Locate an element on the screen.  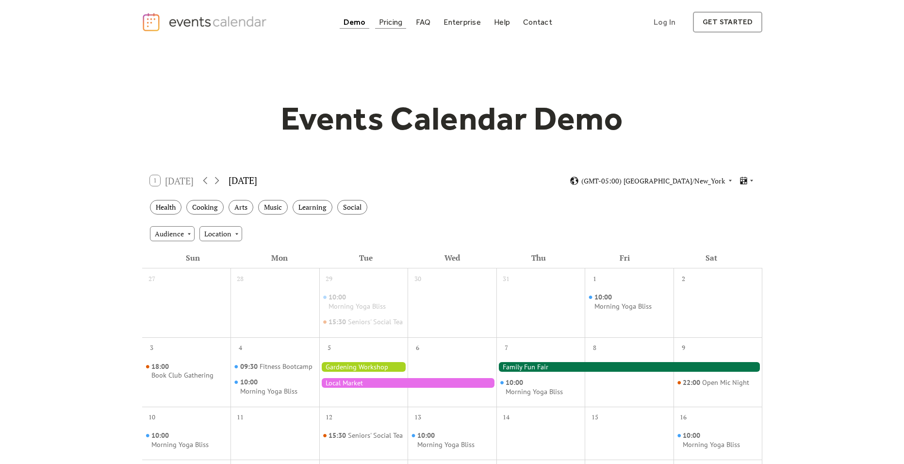
a: get started is located at coordinates (727, 22).